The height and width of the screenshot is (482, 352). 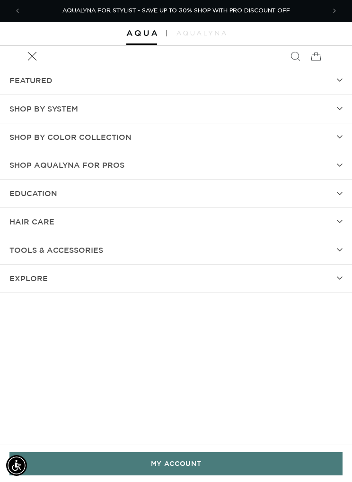 What do you see at coordinates (328, 459) in the screenshot?
I see `div: Chat Widget` at bounding box center [328, 459].